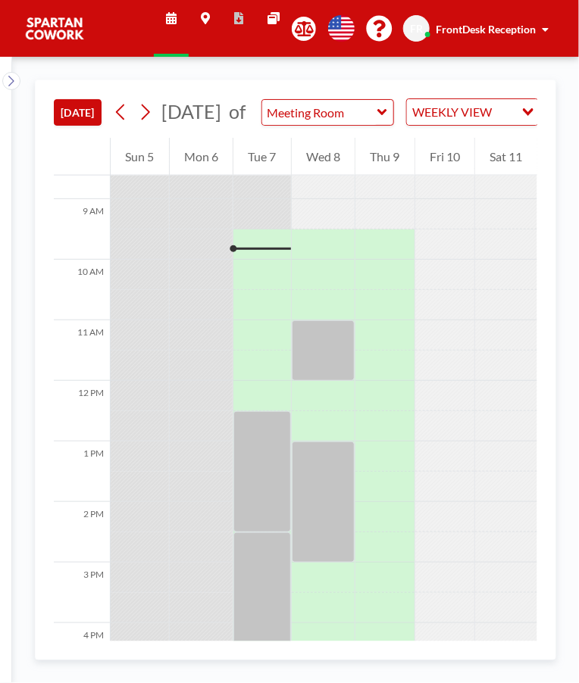 This screenshot has width=579, height=683. Describe the element at coordinates (82, 411) in the screenshot. I see `div: 12 PM` at that location.